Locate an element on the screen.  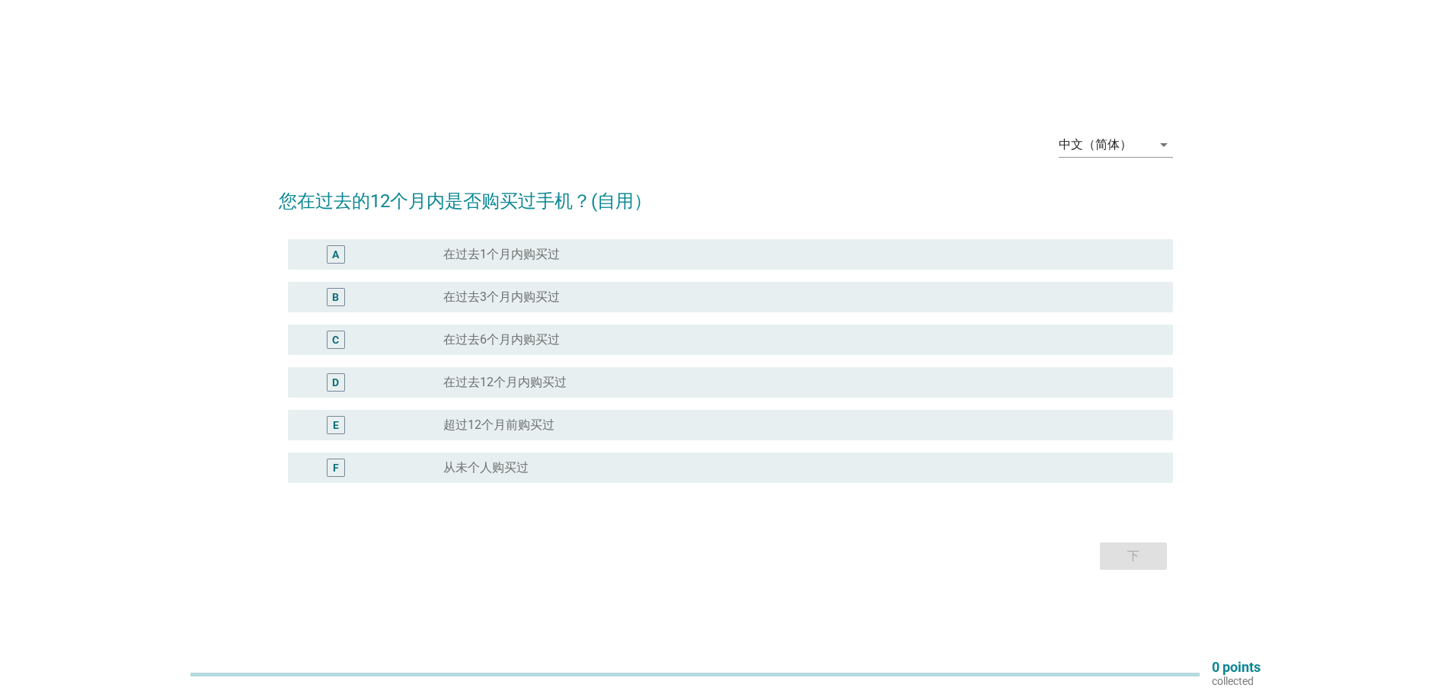
div: F is located at coordinates (336, 467).